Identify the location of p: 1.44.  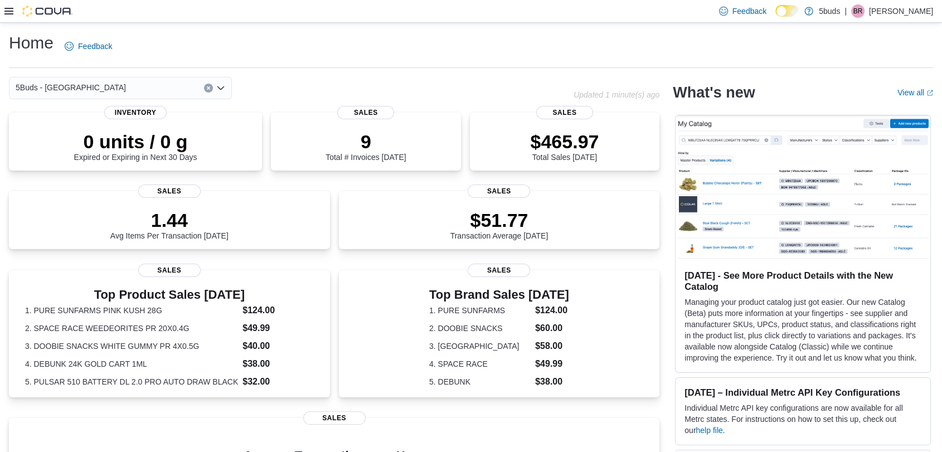
(169, 220).